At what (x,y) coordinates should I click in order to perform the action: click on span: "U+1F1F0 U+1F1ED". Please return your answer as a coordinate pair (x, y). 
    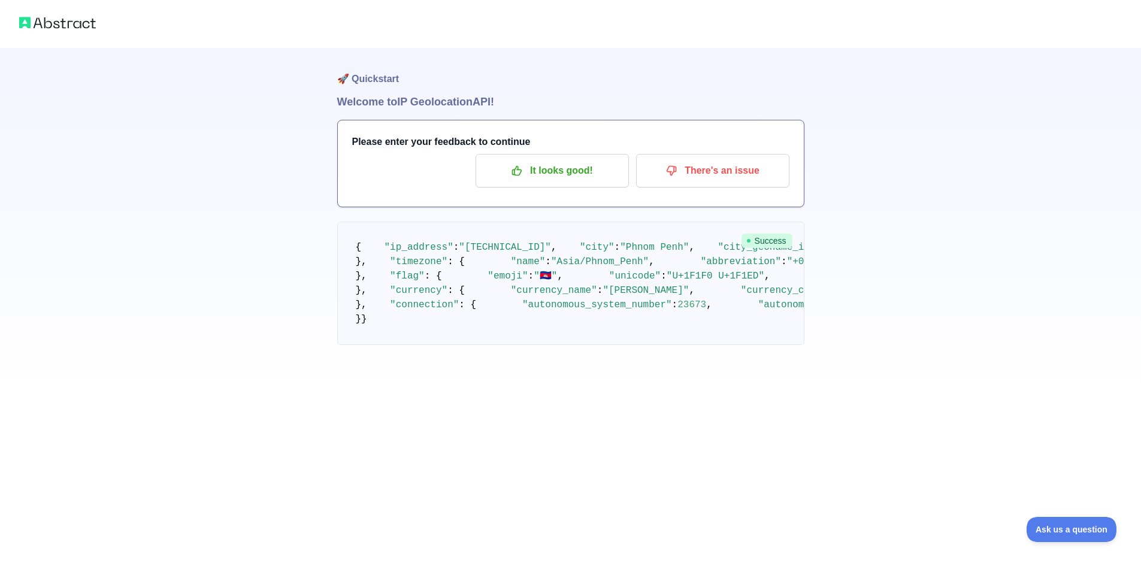
    Looking at the image, I should click on (715, 276).